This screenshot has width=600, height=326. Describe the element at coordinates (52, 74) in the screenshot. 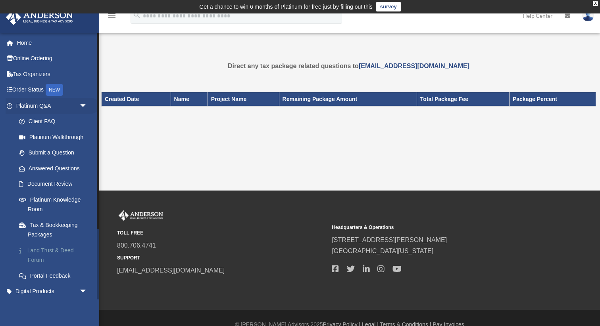

I see `a: Tax Organizers` at that location.